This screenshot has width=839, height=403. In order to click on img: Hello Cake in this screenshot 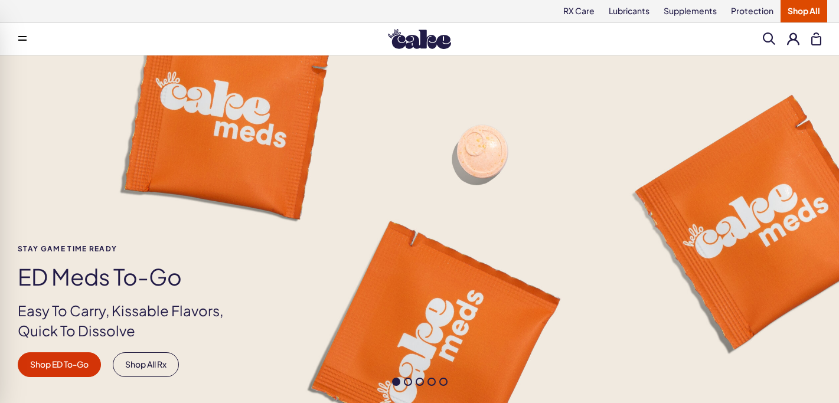, I will do `click(419, 39)`.